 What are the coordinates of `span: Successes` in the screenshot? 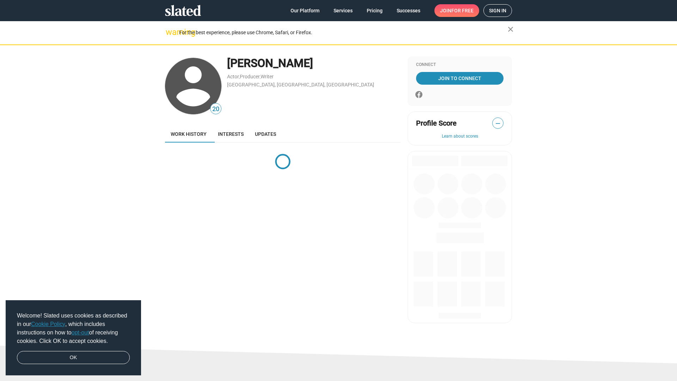 It's located at (408, 11).